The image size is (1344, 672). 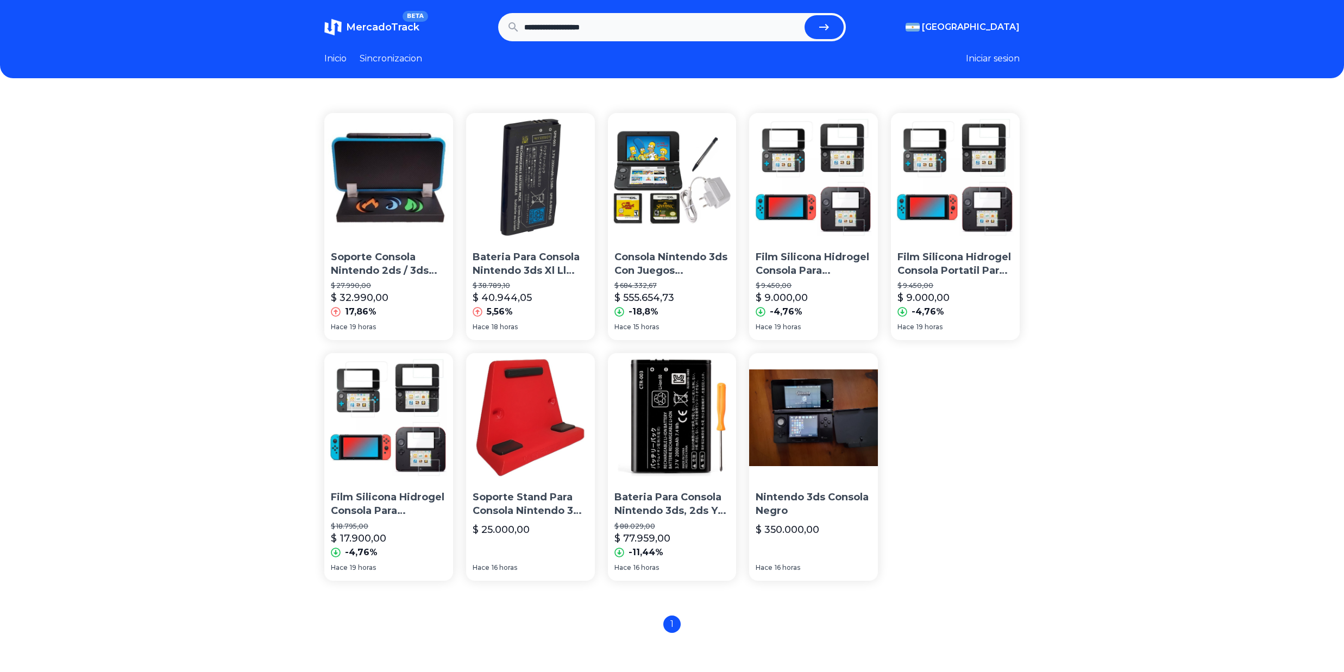 I want to click on img: Bateria Para Consola Nintendo 3ds, 2ds Y 2ds Xl Antiguas, so click(x=672, y=417).